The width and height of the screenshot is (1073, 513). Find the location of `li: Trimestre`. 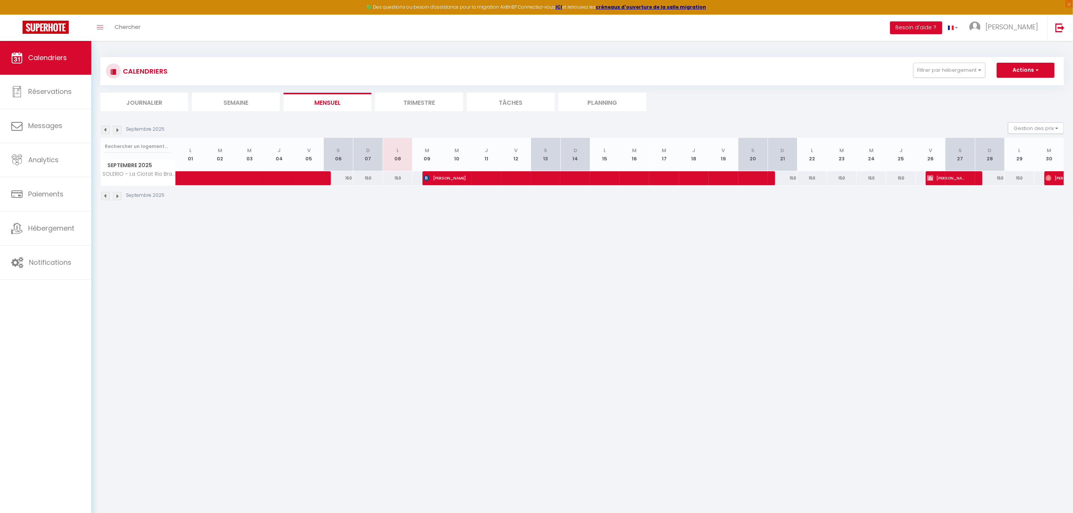

li: Trimestre is located at coordinates (419, 102).